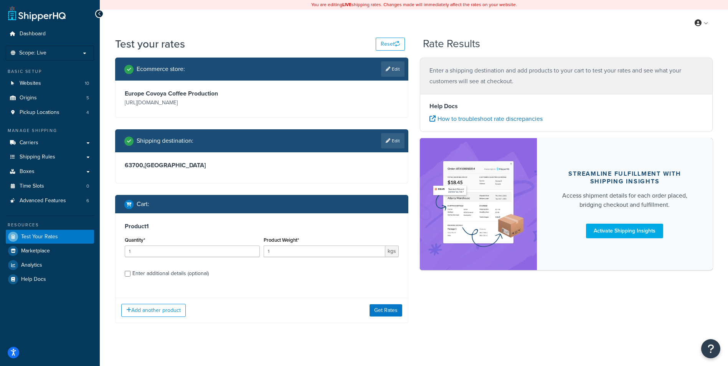 The width and height of the screenshot is (728, 366). I want to click on li: Pickup Locations, so click(50, 113).